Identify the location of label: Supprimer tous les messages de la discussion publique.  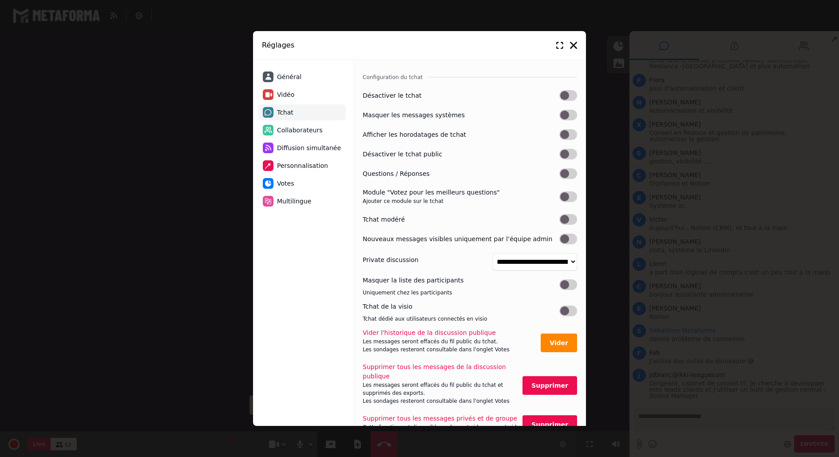
(443, 384).